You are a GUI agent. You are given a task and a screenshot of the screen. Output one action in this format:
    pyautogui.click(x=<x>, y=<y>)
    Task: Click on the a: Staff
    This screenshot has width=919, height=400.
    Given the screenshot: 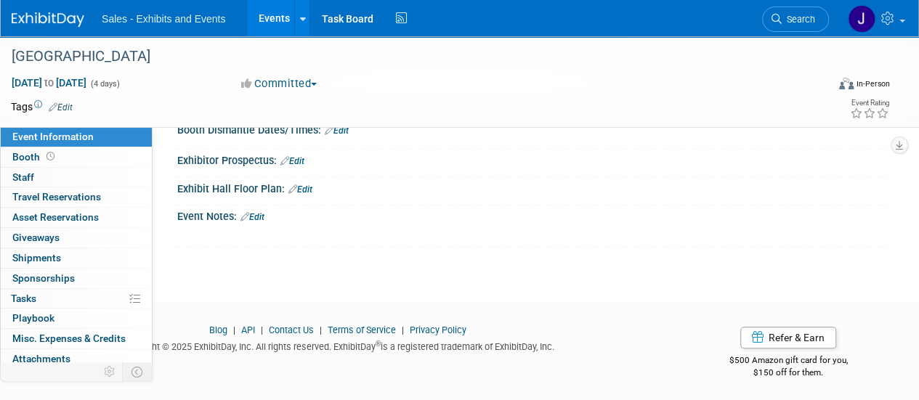 What is the action you would take?
    pyautogui.click(x=76, y=177)
    